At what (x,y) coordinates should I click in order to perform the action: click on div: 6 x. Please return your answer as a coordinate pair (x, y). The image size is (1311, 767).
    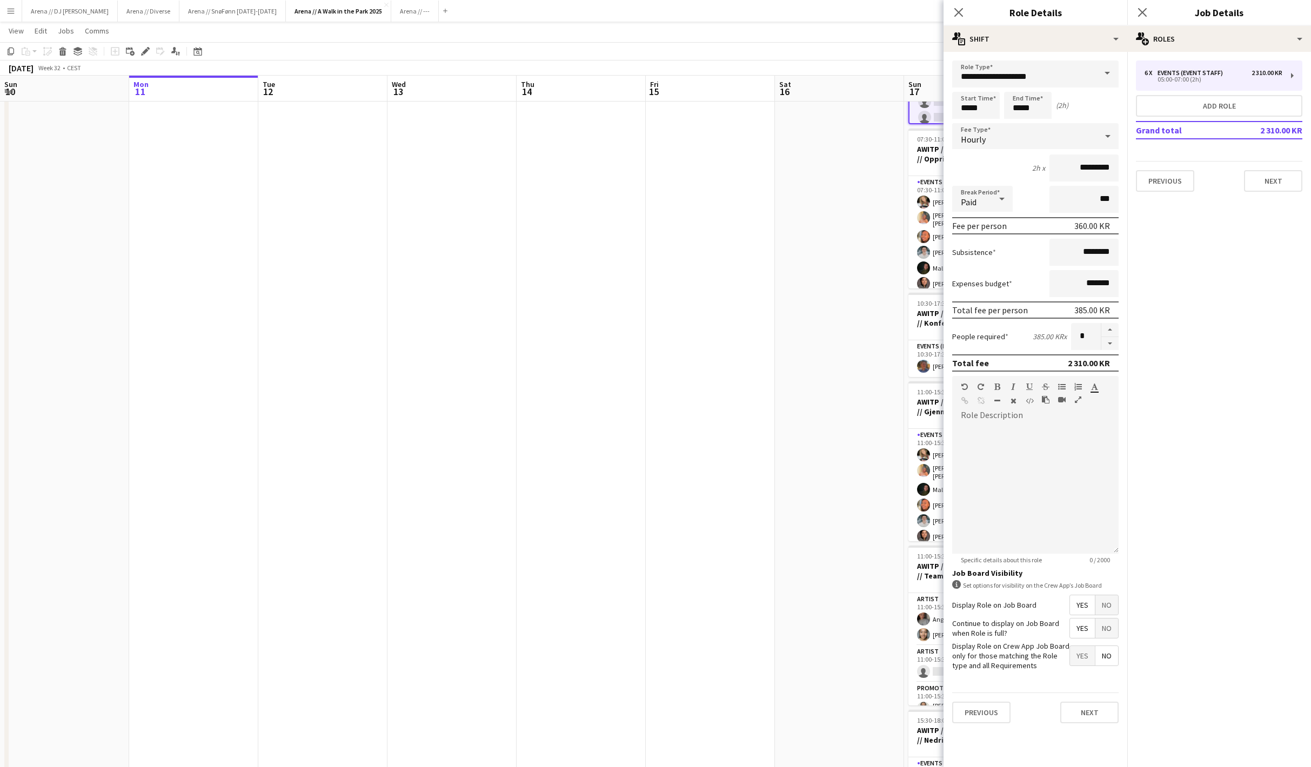
    Looking at the image, I should click on (1151, 73).